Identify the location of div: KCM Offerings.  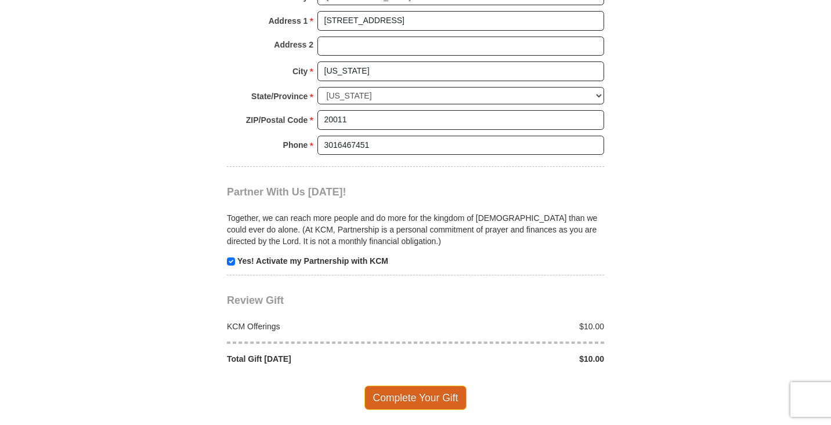
(319, 327).